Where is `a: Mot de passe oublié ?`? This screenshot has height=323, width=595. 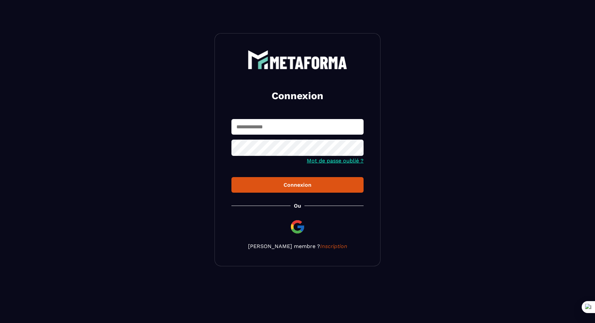
a: Mot de passe oublié ? is located at coordinates (335, 161).